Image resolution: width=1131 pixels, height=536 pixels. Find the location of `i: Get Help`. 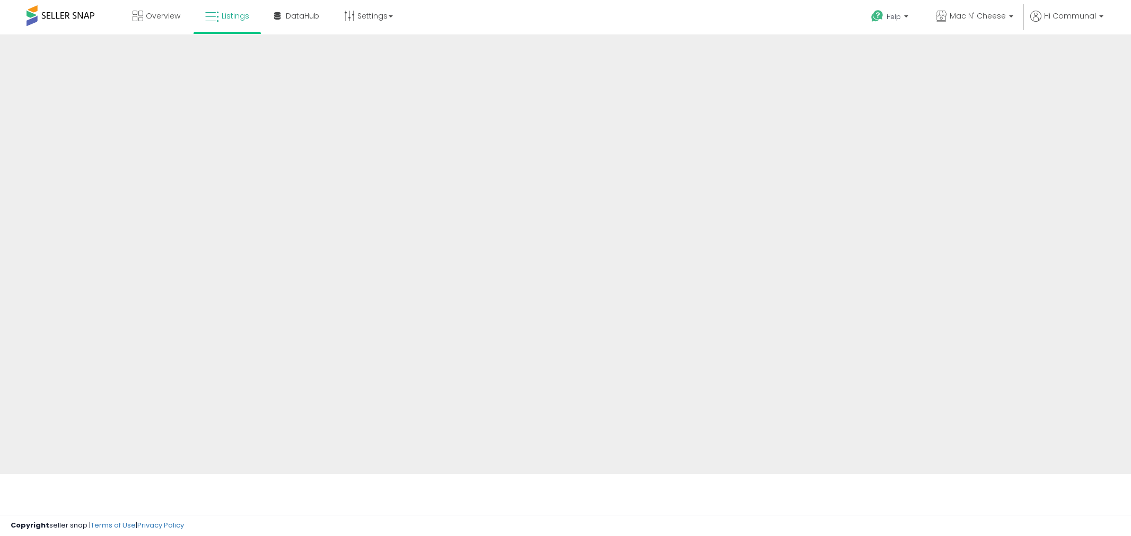

i: Get Help is located at coordinates (877, 16).